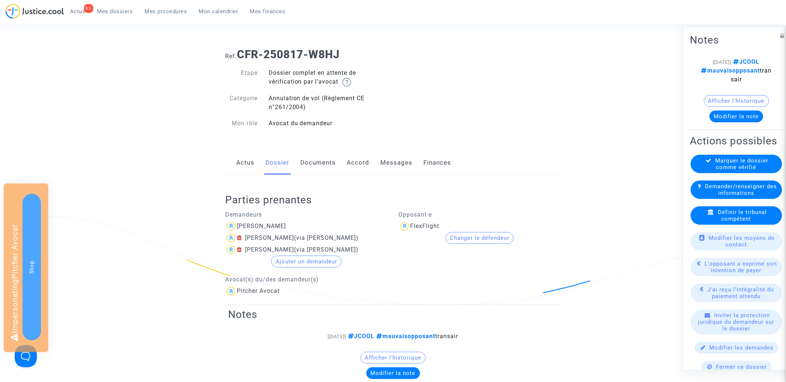  Describe the element at coordinates (740, 190) in the screenshot. I see `span: Demander/renseigner des informations` at that location.